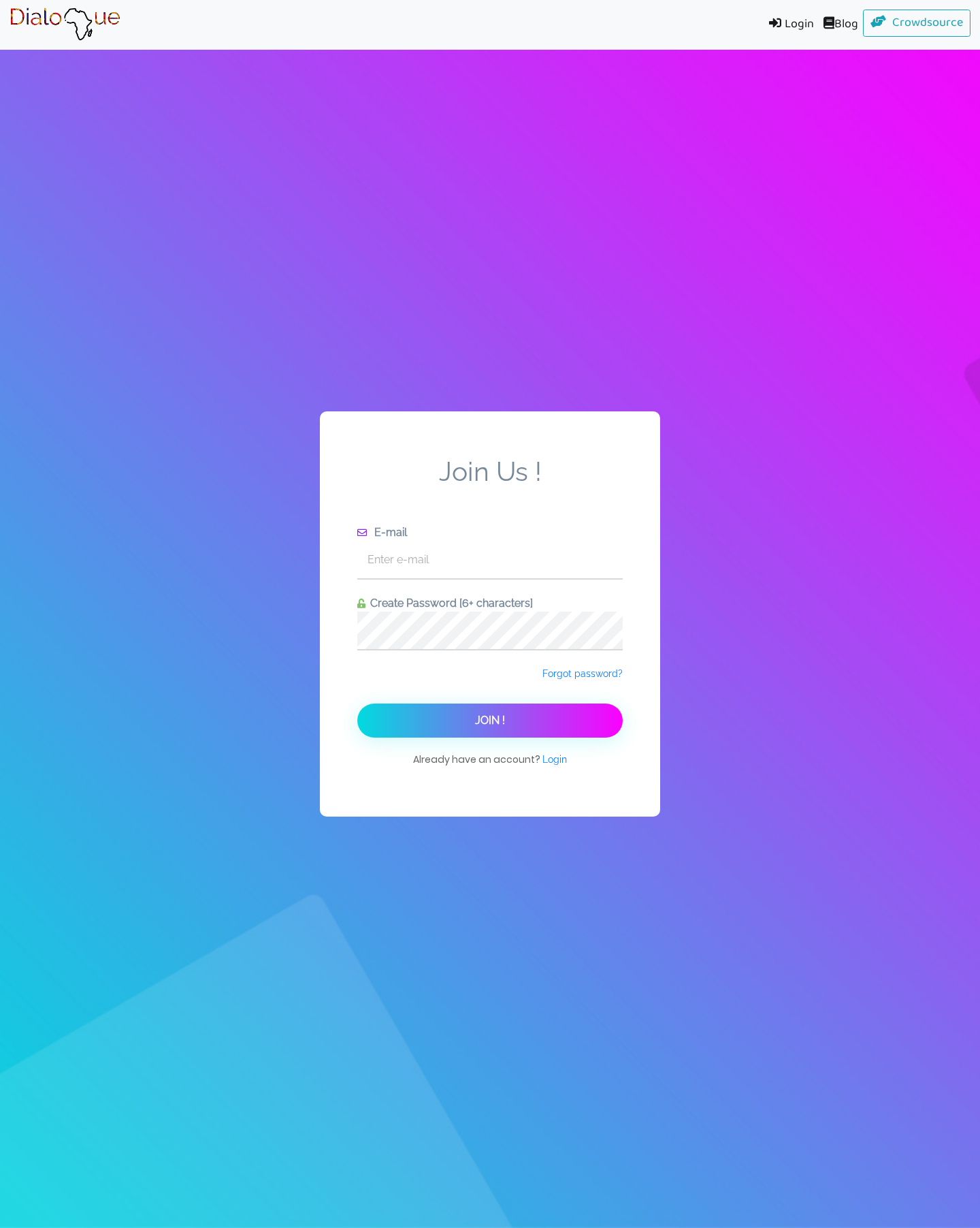 This screenshot has width=980, height=1228. What do you see at coordinates (554, 759) in the screenshot?
I see `span: Login` at bounding box center [554, 759].